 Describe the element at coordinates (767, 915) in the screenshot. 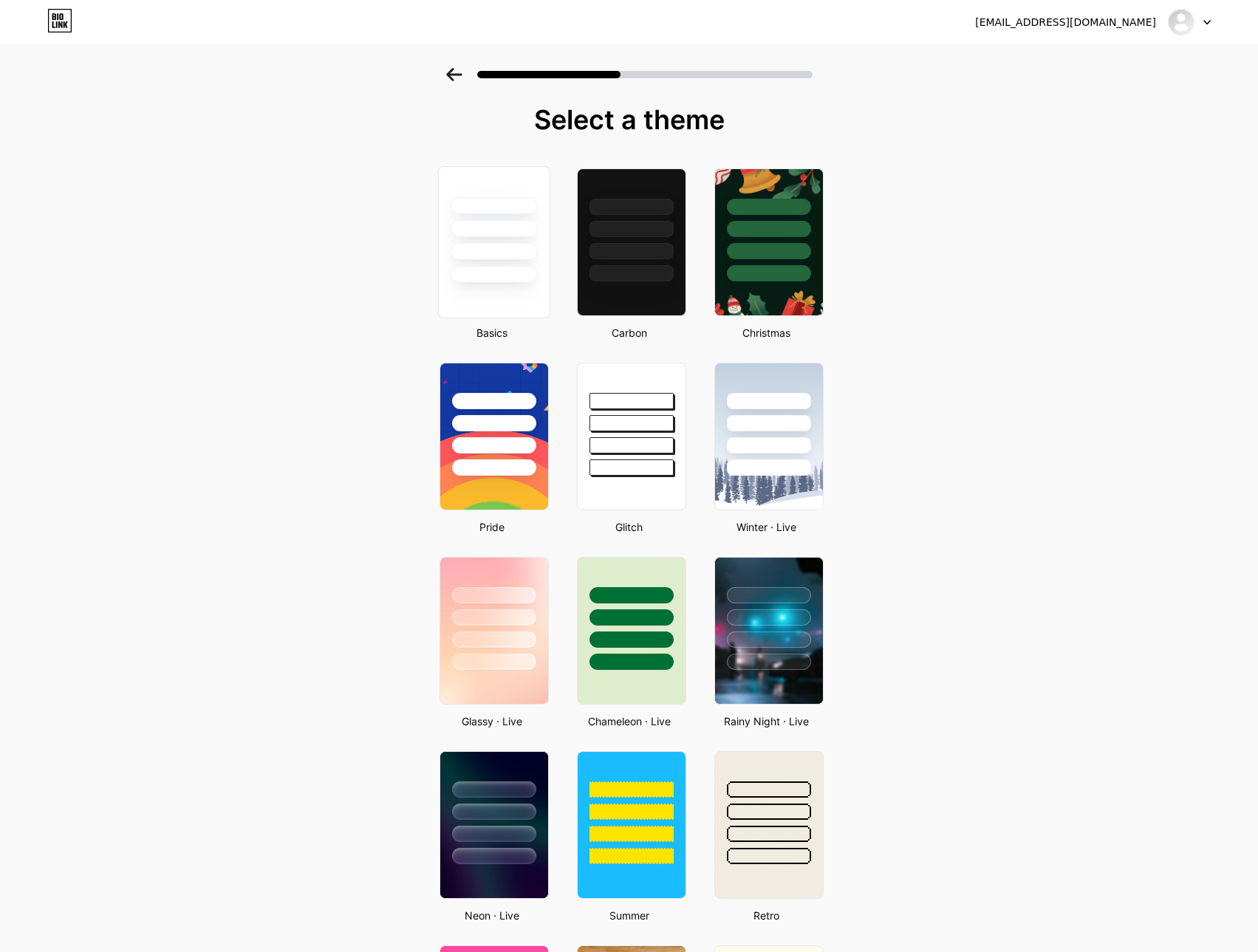

I see `div: Retro` at that location.